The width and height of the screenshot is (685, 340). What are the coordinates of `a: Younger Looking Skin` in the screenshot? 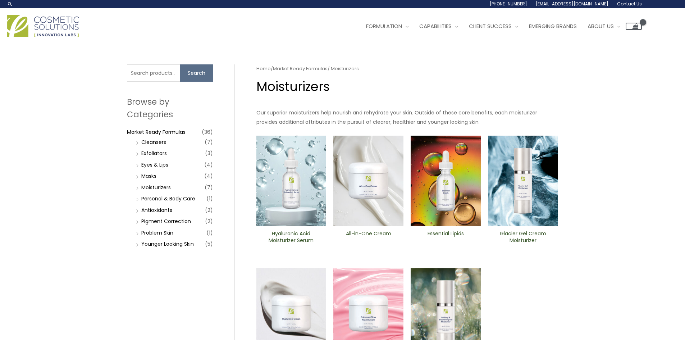 It's located at (168, 244).